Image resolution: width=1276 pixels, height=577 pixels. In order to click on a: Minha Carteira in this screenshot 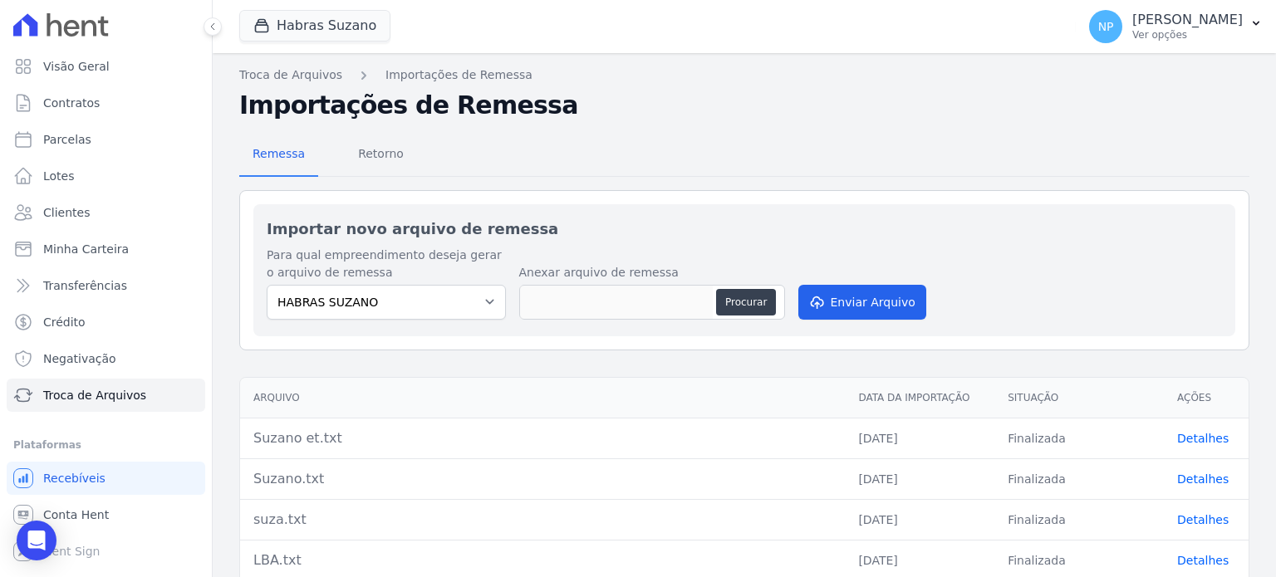, I will do `click(105, 249)`.